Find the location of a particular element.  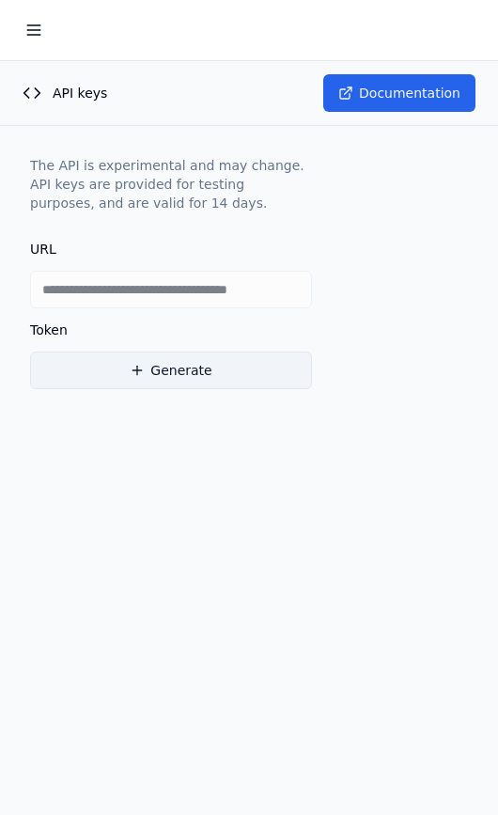

button: Generate is located at coordinates (171, 370).